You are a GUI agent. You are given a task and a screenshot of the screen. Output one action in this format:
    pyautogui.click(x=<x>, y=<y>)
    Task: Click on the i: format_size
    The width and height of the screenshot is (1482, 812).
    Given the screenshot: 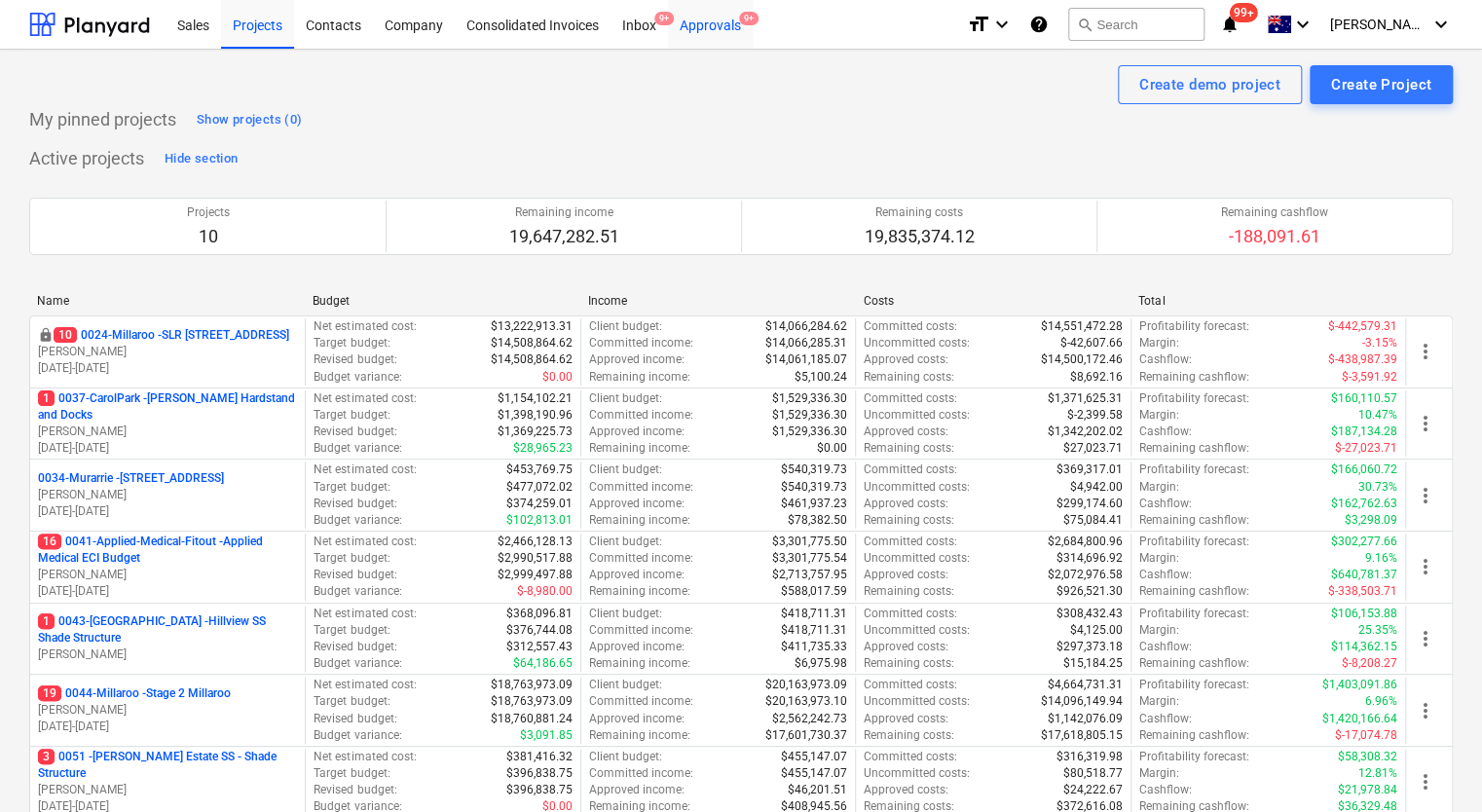 What is the action you would take?
    pyautogui.click(x=979, y=24)
    